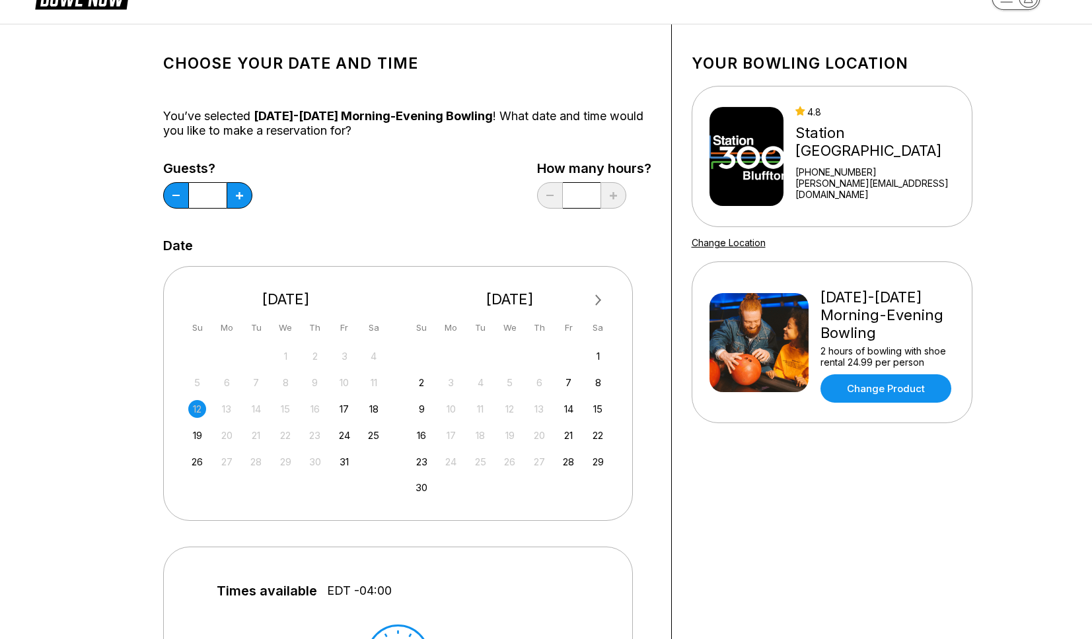 This screenshot has height=639, width=1092. Describe the element at coordinates (256, 382) in the screenshot. I see `div: Not available Tuesday, October 7th, 2025` at that location.